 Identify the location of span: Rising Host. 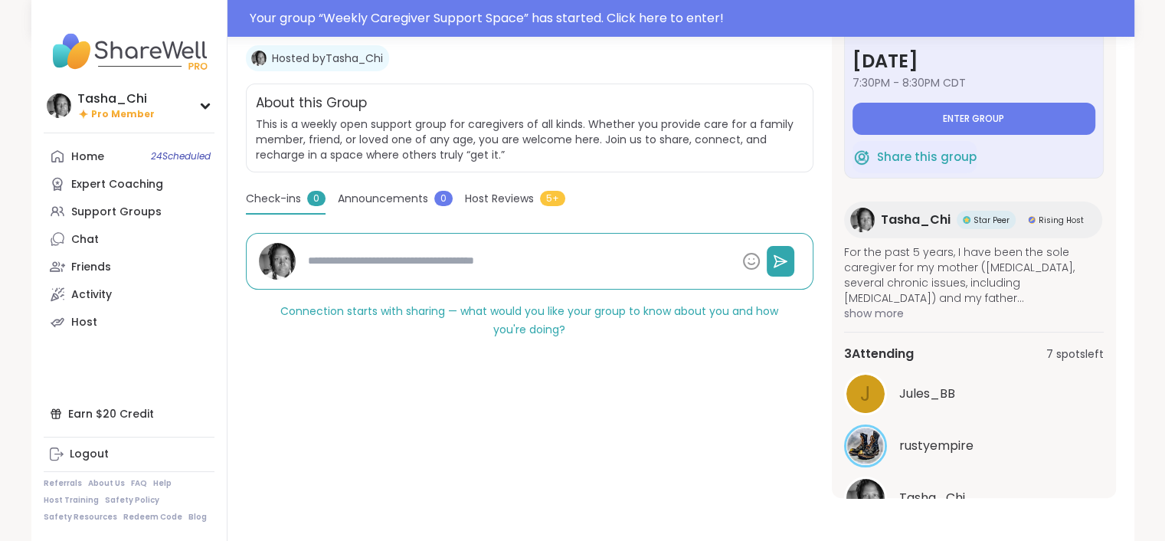
(1061, 220).